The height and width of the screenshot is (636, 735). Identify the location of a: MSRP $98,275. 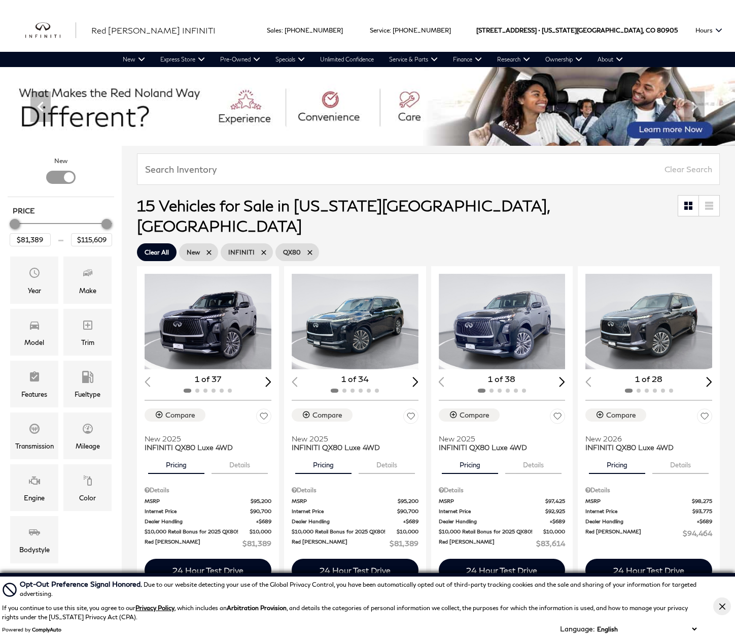
(649, 500).